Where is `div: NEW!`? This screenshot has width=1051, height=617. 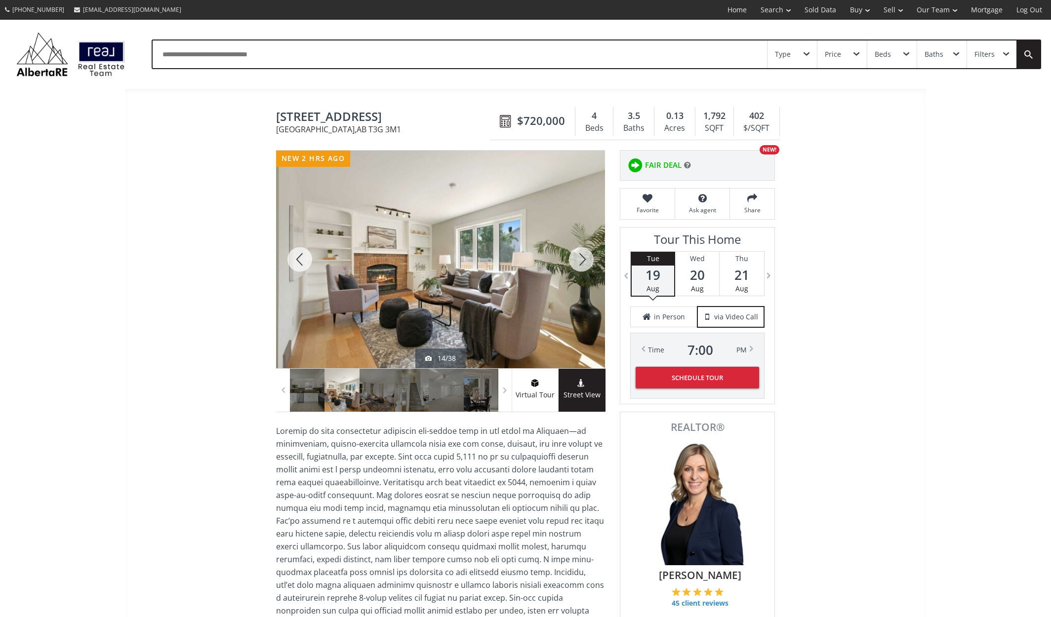
div: NEW! is located at coordinates (769, 150).